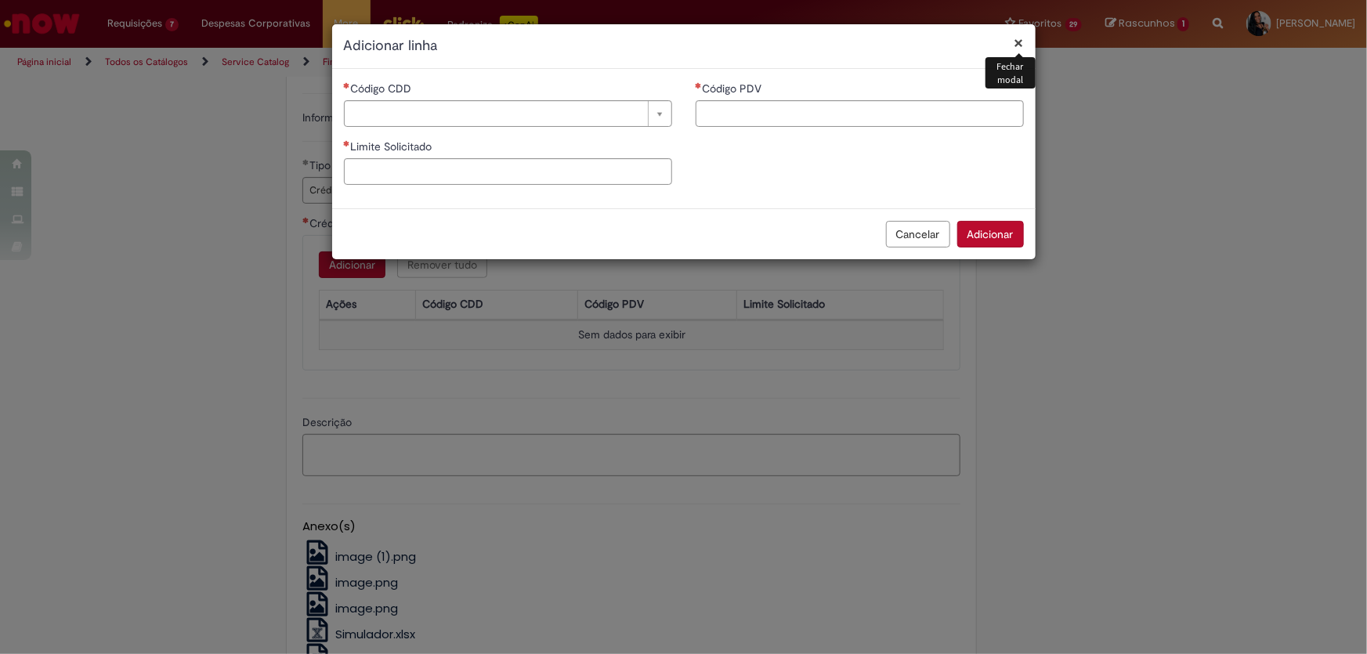 This screenshot has width=1367, height=654. I want to click on span: Necessários - Código CDD, so click(383, 89).